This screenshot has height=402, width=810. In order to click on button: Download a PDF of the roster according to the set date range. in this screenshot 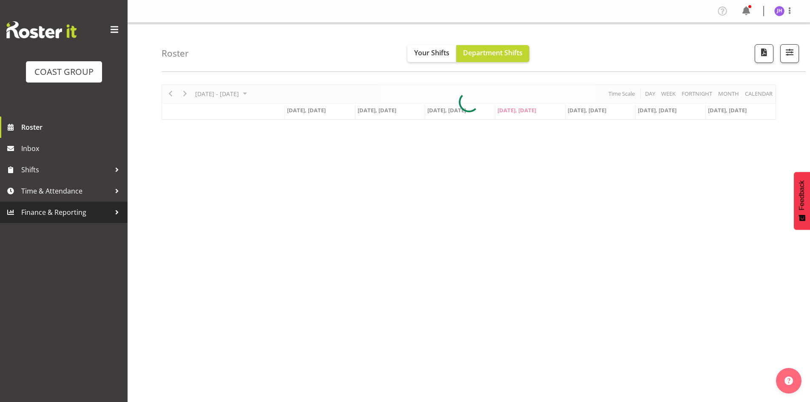, I will do `click(764, 54)`.